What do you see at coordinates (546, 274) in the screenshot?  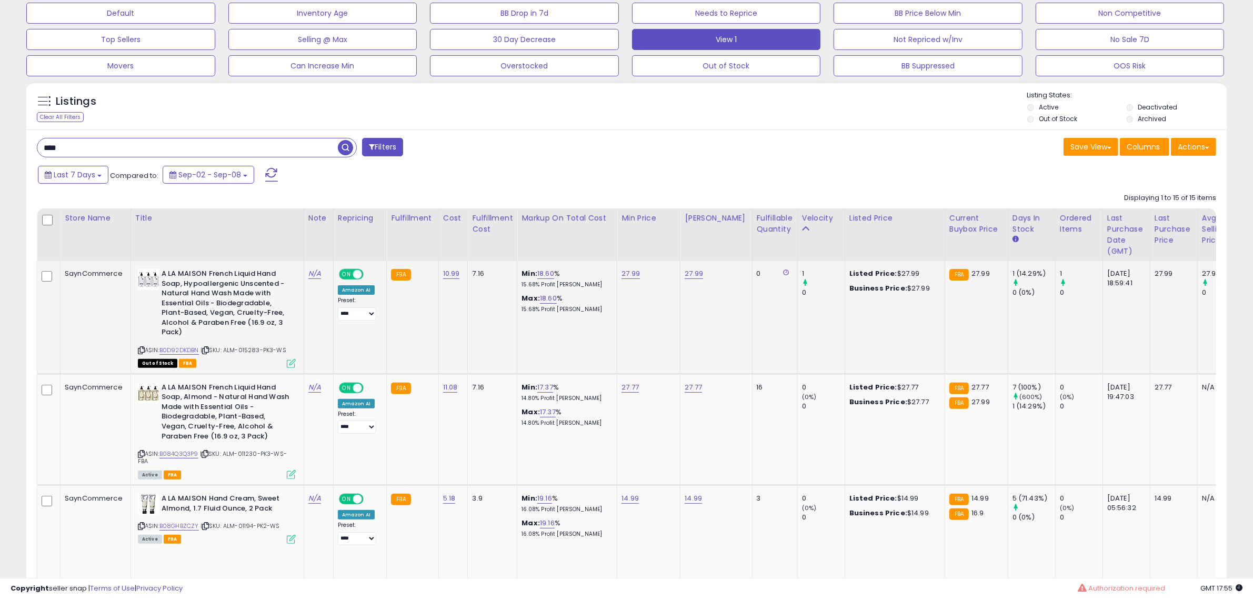 I see `a: 18.60` at bounding box center [546, 274].